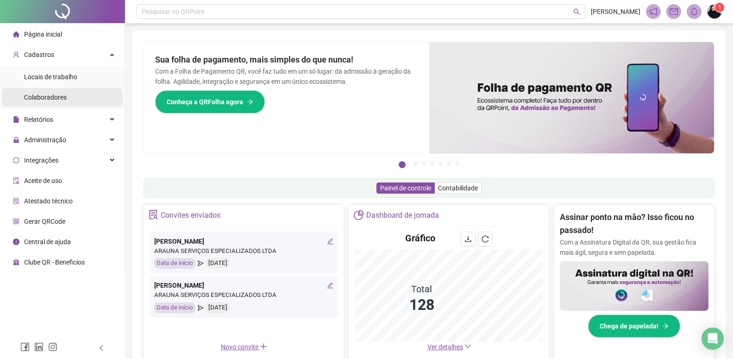 Image resolution: width=733 pixels, height=359 pixels. I want to click on button: Chega de papelada!, so click(634, 326).